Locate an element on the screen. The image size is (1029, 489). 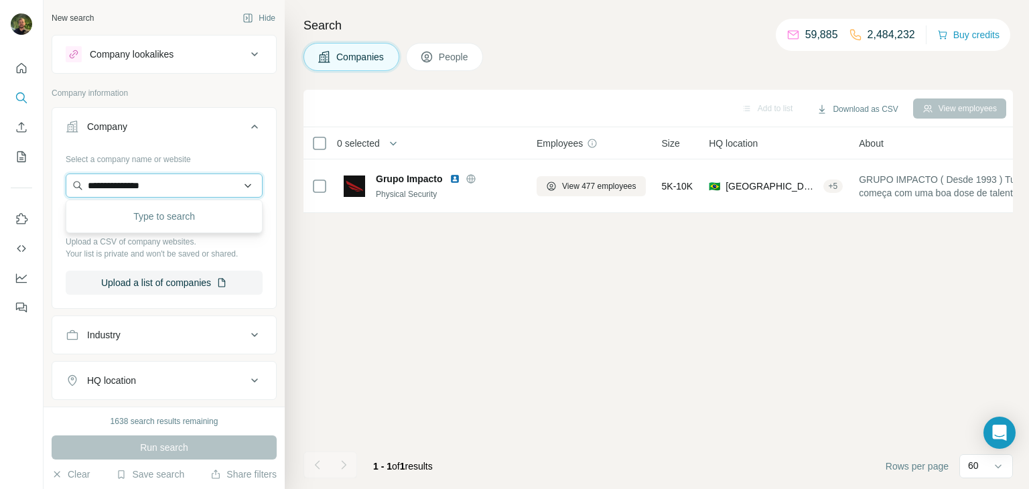
span: 1 - 1 is located at coordinates (382, 466).